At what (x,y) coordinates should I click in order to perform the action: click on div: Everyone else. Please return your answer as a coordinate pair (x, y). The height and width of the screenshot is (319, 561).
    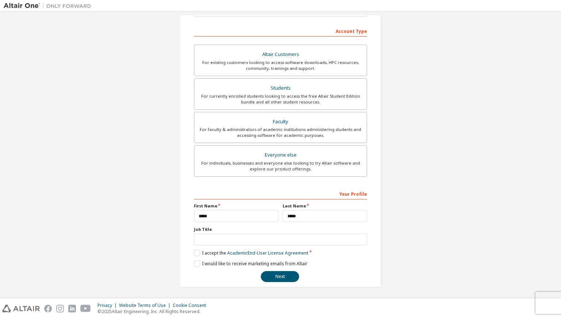
    Looking at the image, I should click on (281, 155).